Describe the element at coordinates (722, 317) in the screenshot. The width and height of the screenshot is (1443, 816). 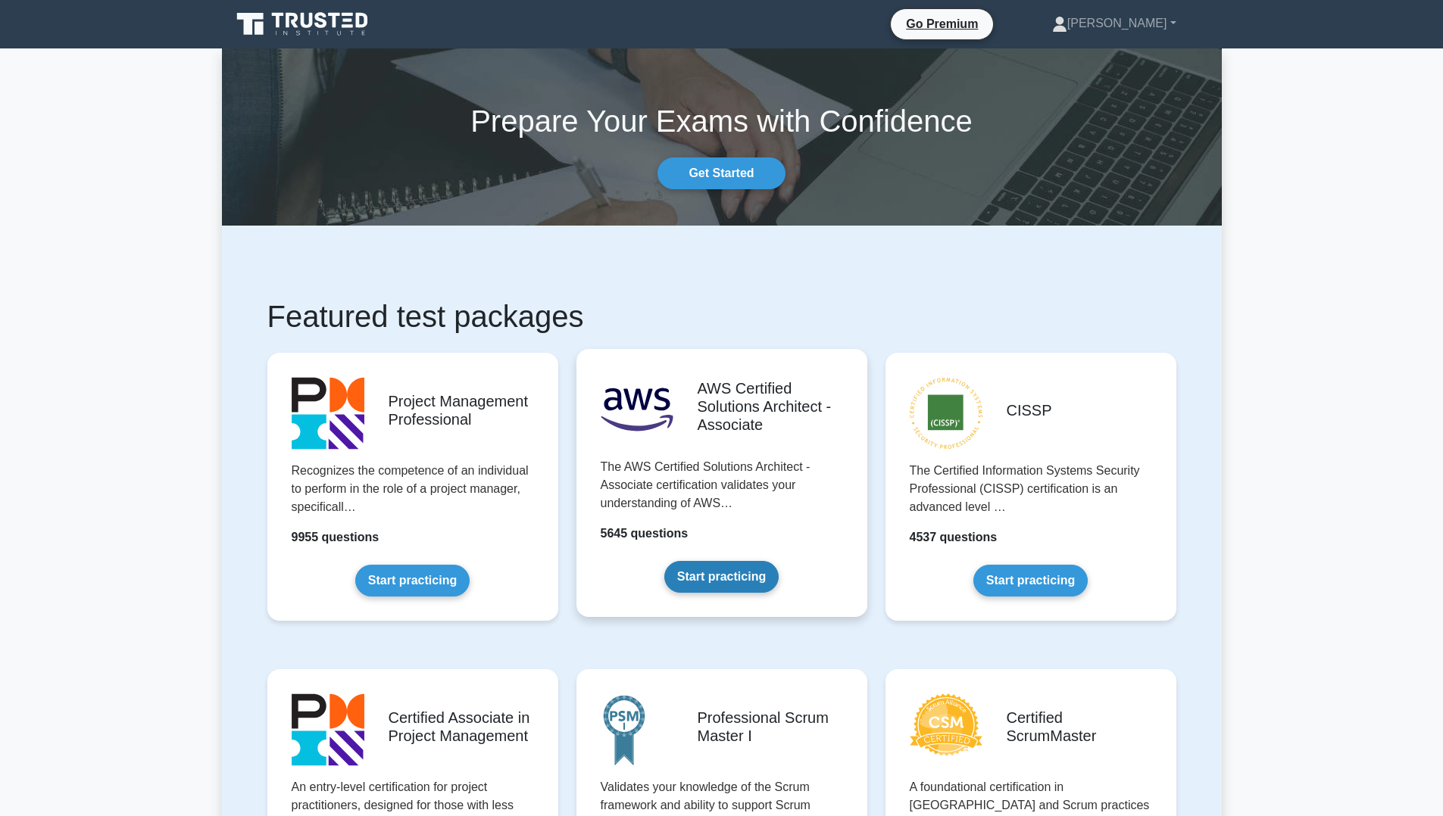
I see `h1: Featured test packages` at that location.